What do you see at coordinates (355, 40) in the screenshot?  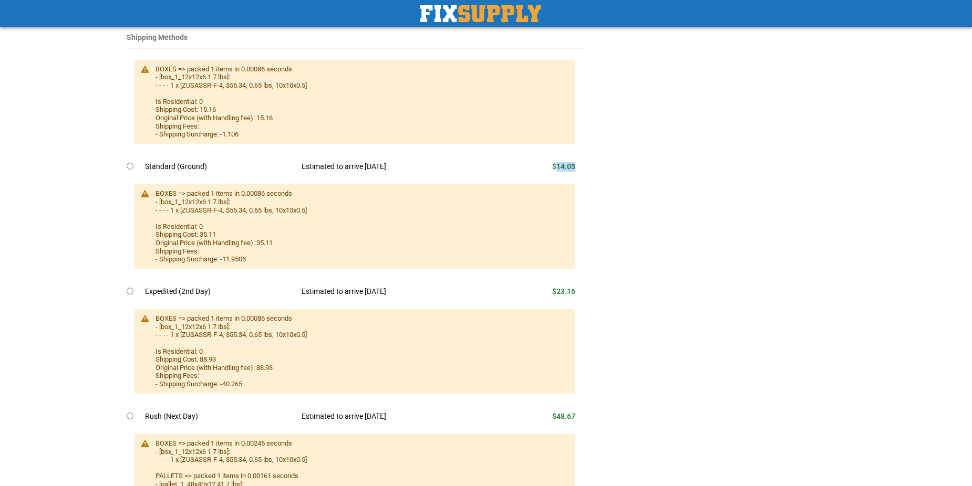 I see `div: Shipping Methods` at bounding box center [355, 40].